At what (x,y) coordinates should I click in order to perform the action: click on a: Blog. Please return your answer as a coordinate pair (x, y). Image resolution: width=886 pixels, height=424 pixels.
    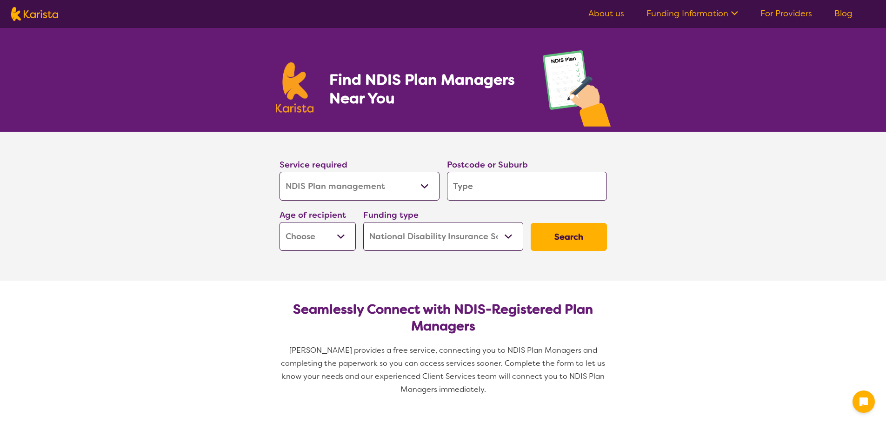
    Looking at the image, I should click on (844, 13).